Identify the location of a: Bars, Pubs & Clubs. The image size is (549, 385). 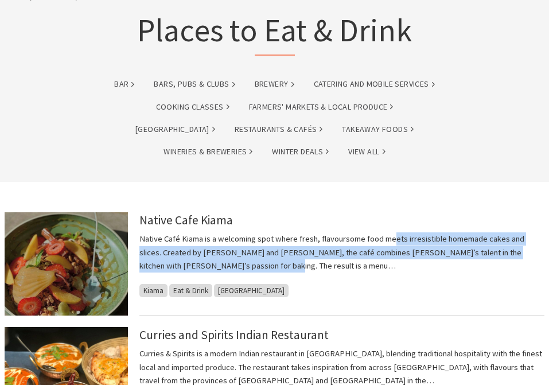
(194, 84).